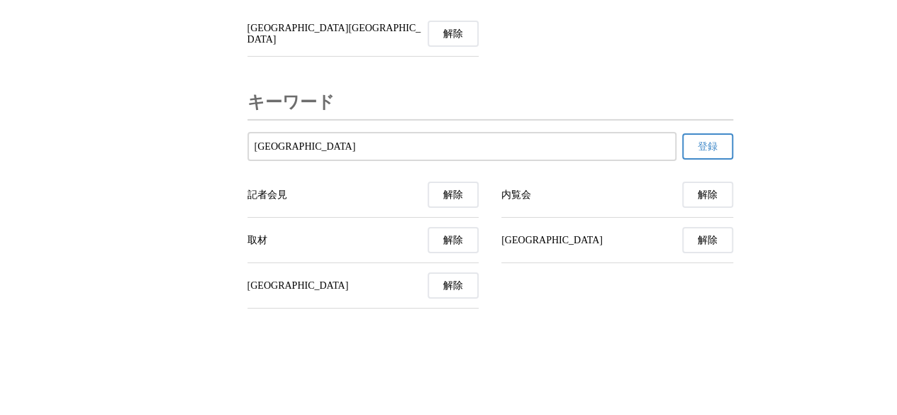 This screenshot has width=897, height=415. Describe the element at coordinates (453, 240) in the screenshot. I see `button: 取材の受信を解除` at that location.